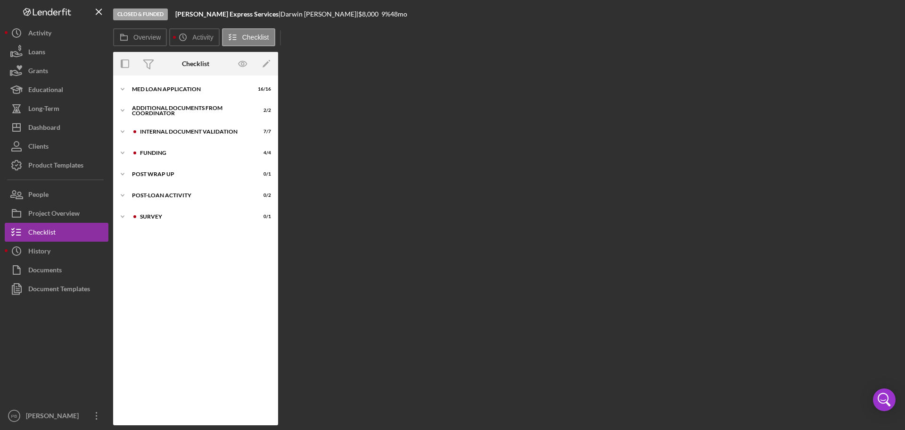 The image size is (905, 430). What do you see at coordinates (57, 108) in the screenshot?
I see `button: Long-Term` at bounding box center [57, 108].